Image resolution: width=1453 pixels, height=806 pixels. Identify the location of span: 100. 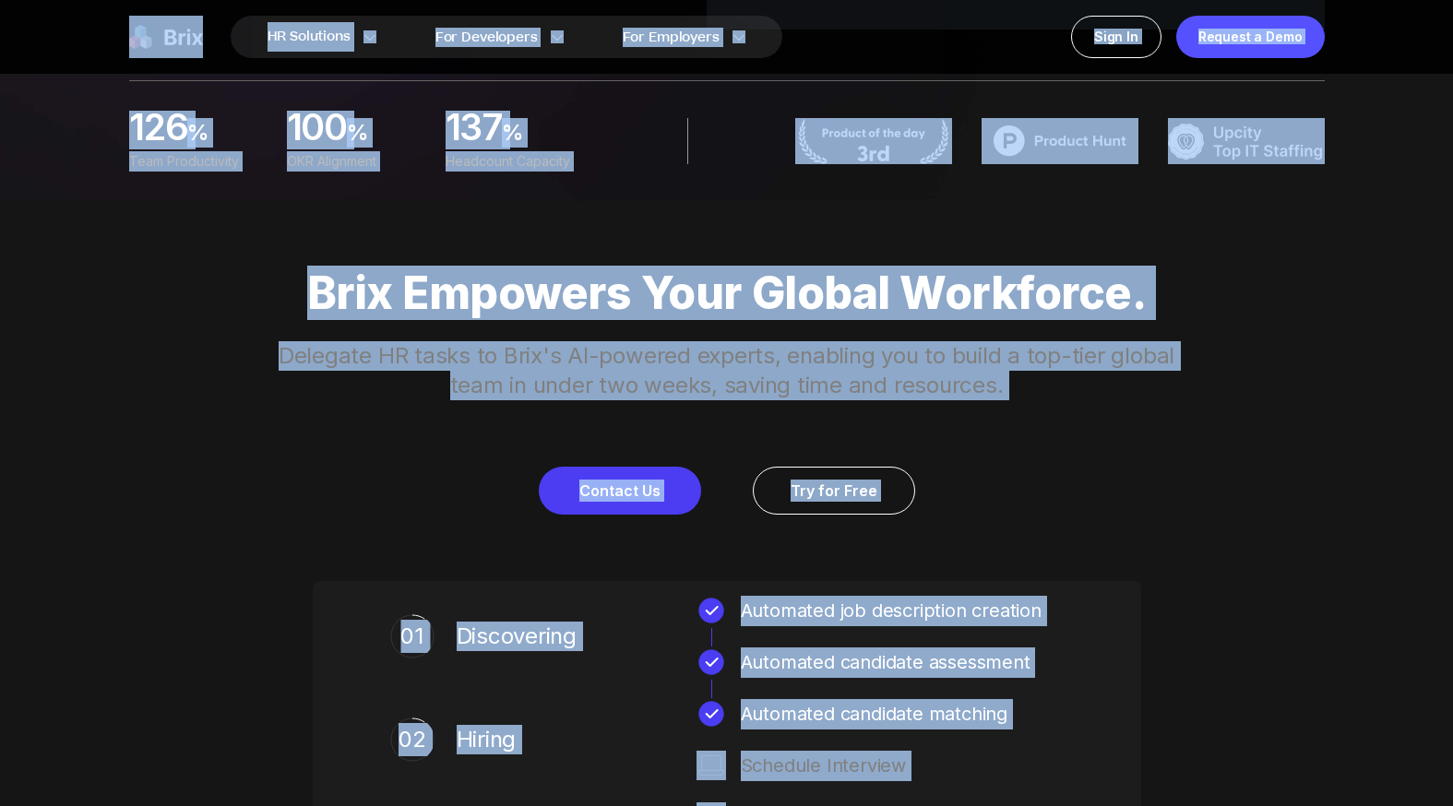
(316, 129).